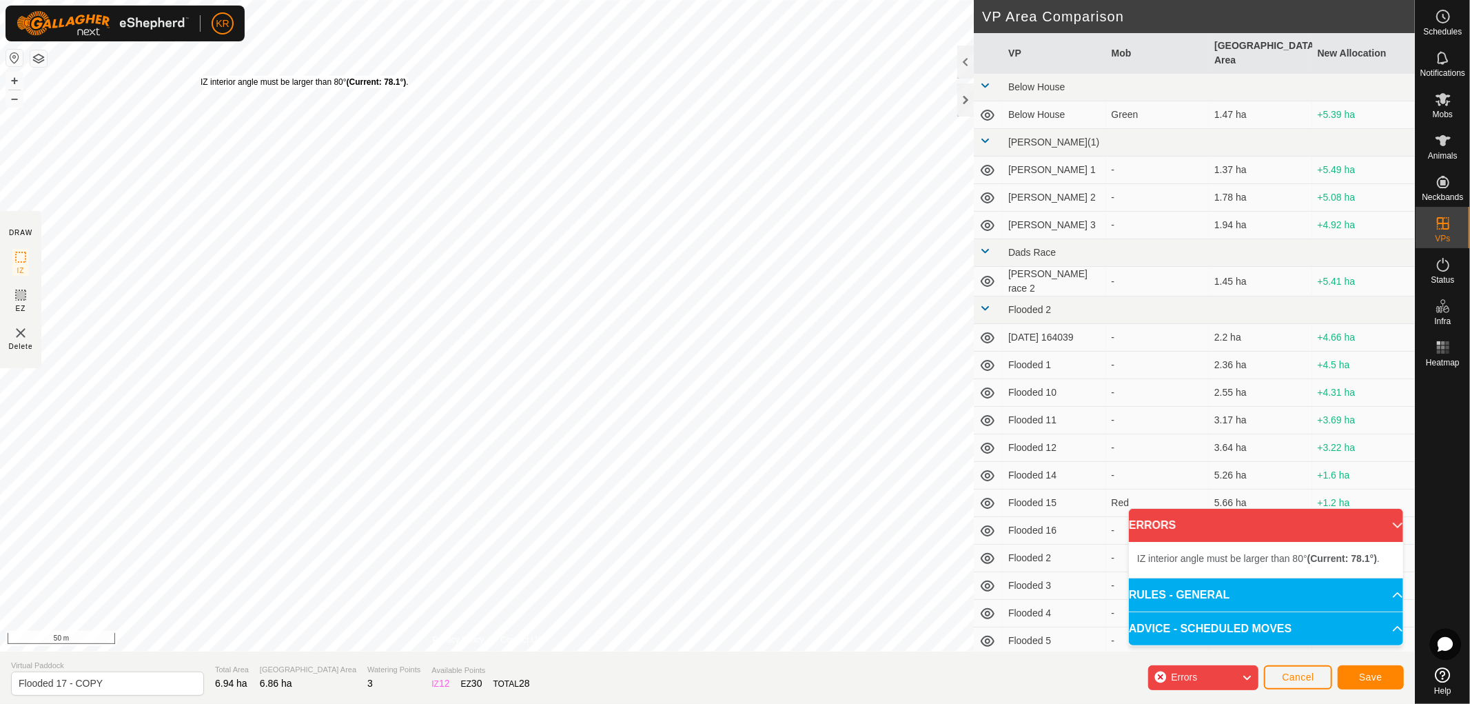 Image resolution: width=1470 pixels, height=704 pixels. I want to click on td: +1.6 ha, so click(1363, 476).